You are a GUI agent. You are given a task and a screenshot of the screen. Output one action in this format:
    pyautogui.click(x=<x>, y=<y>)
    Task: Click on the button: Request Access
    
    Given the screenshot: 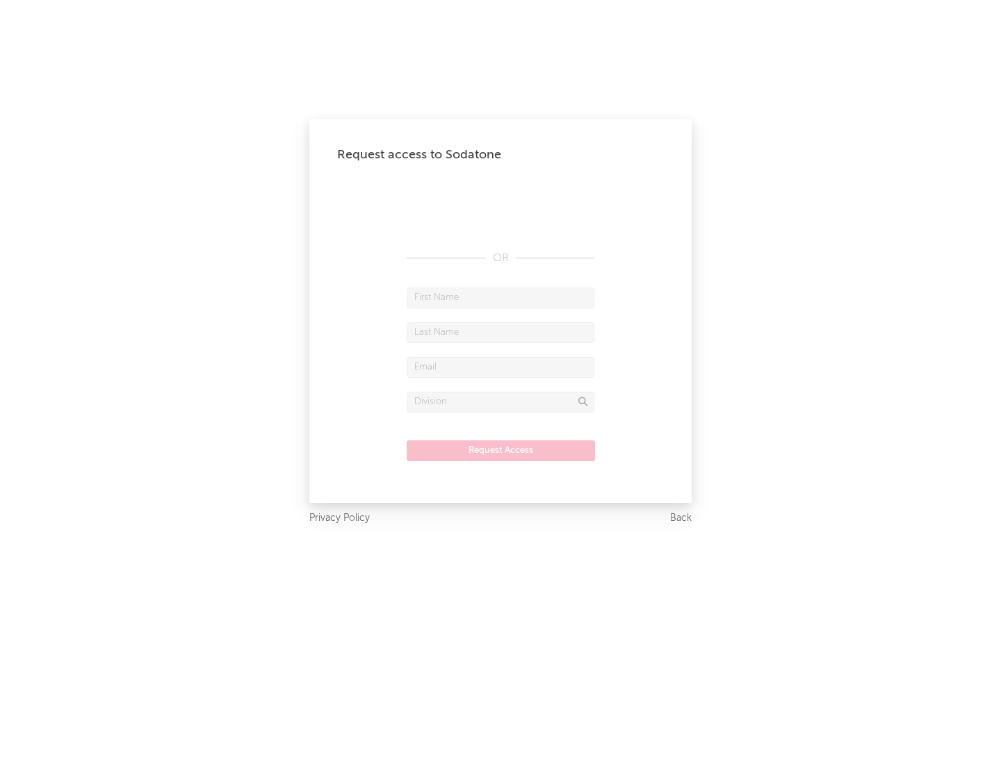 What is the action you would take?
    pyautogui.click(x=500, y=451)
    